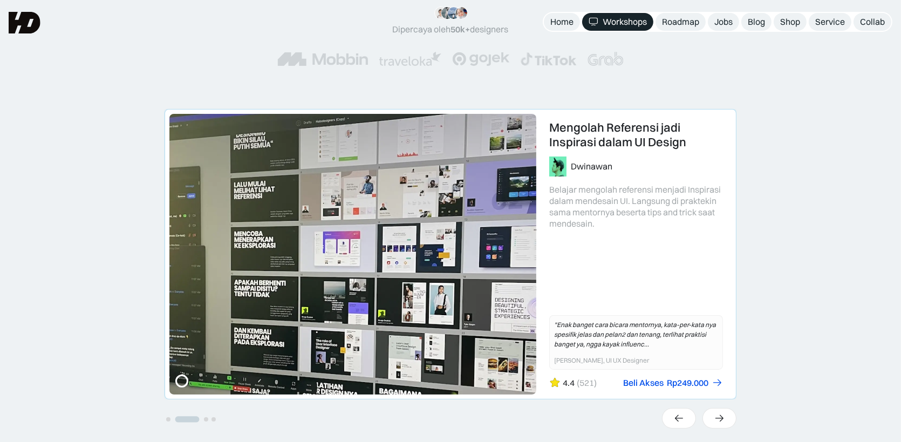 The height and width of the screenshot is (442, 901). Describe the element at coordinates (756, 22) in the screenshot. I see `div: Blog` at that location.